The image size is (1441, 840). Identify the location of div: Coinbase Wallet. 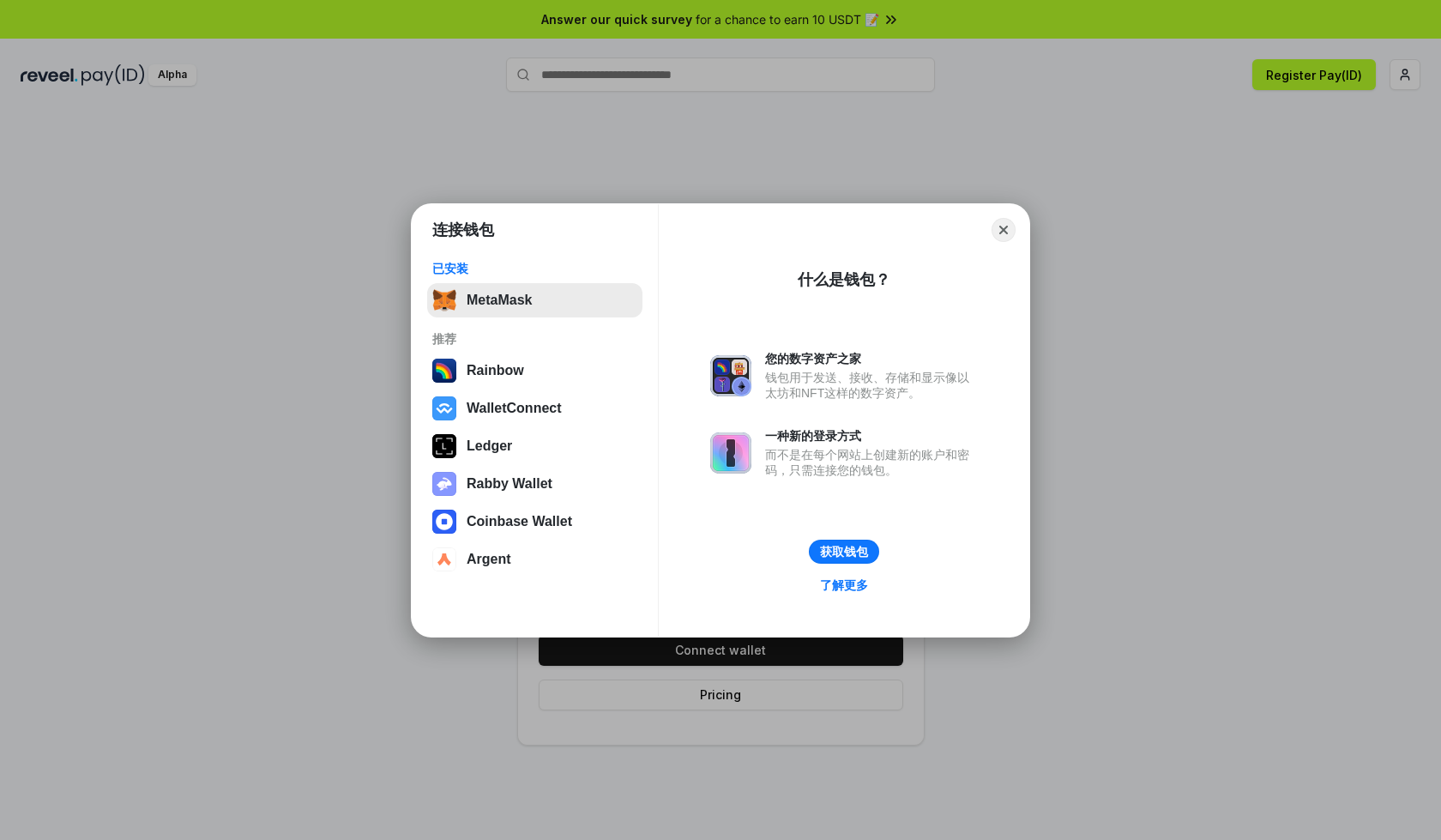
(519, 521).